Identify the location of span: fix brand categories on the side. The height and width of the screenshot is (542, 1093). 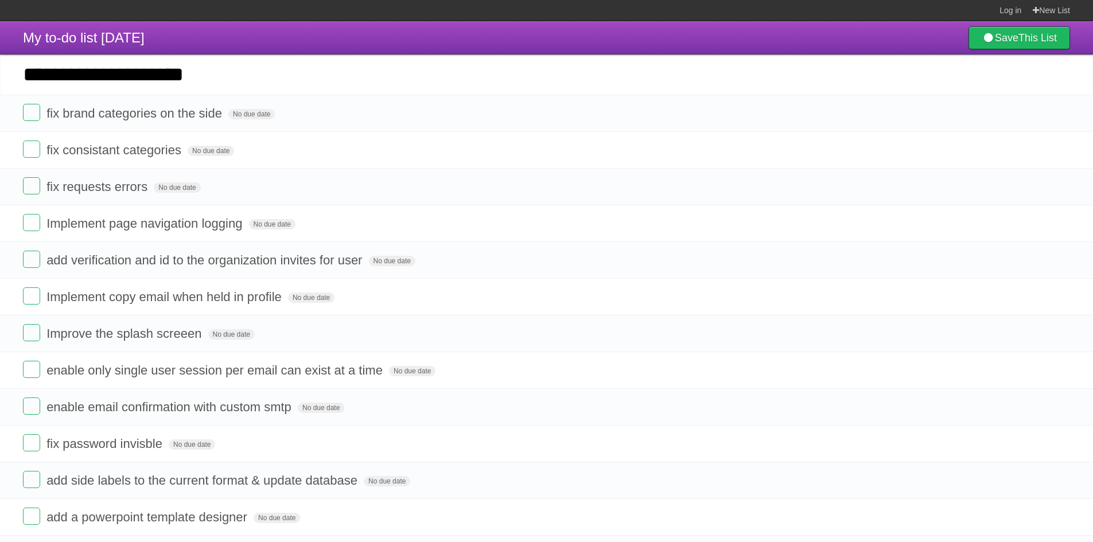
(135, 113).